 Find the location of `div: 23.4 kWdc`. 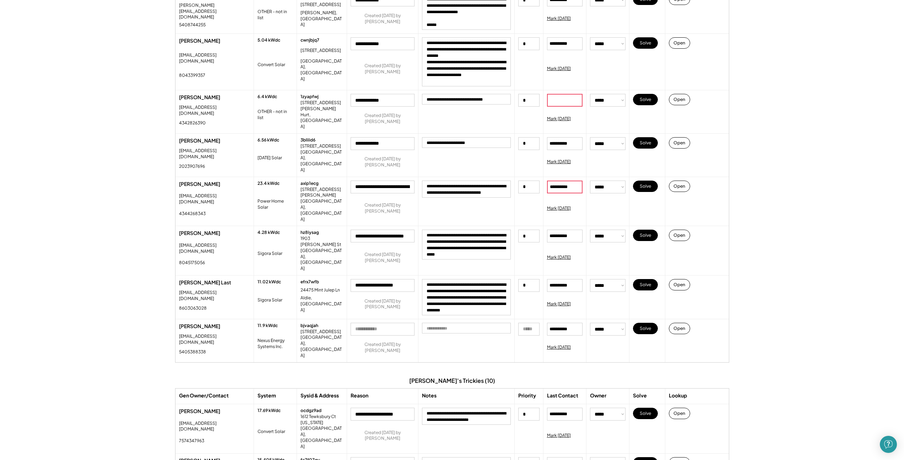

div: 23.4 kWdc is located at coordinates (269, 183).